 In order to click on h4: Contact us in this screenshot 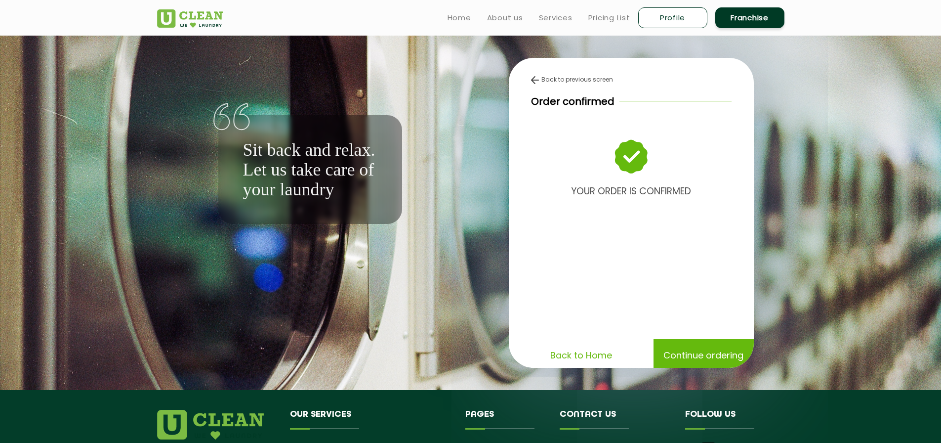, I will do `click(615, 419)`.